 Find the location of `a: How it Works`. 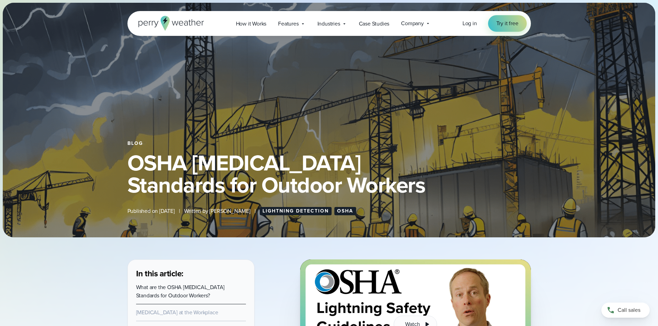

a: How it Works is located at coordinates (251, 23).